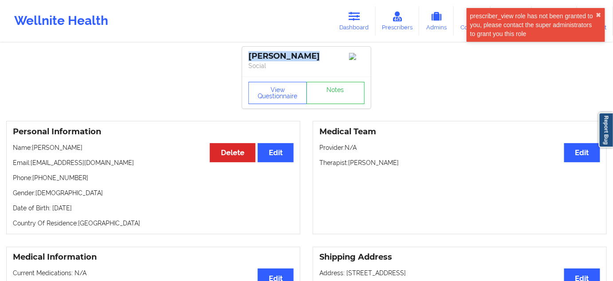  What do you see at coordinates (534, 25) in the screenshot?
I see `div: prescriber_view role has not been granted to you, please contact the super administrators to gran...` at bounding box center [534, 25].